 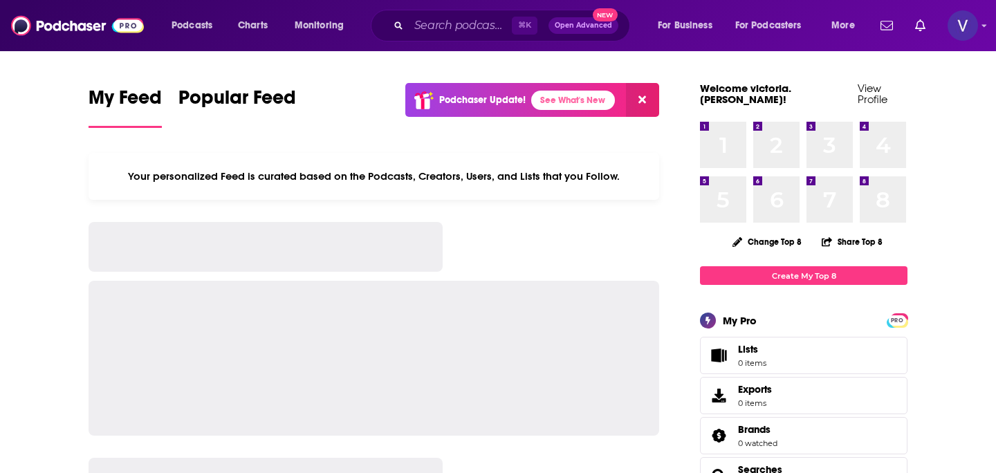 What do you see at coordinates (253, 26) in the screenshot?
I see `span: Charts` at bounding box center [253, 26].